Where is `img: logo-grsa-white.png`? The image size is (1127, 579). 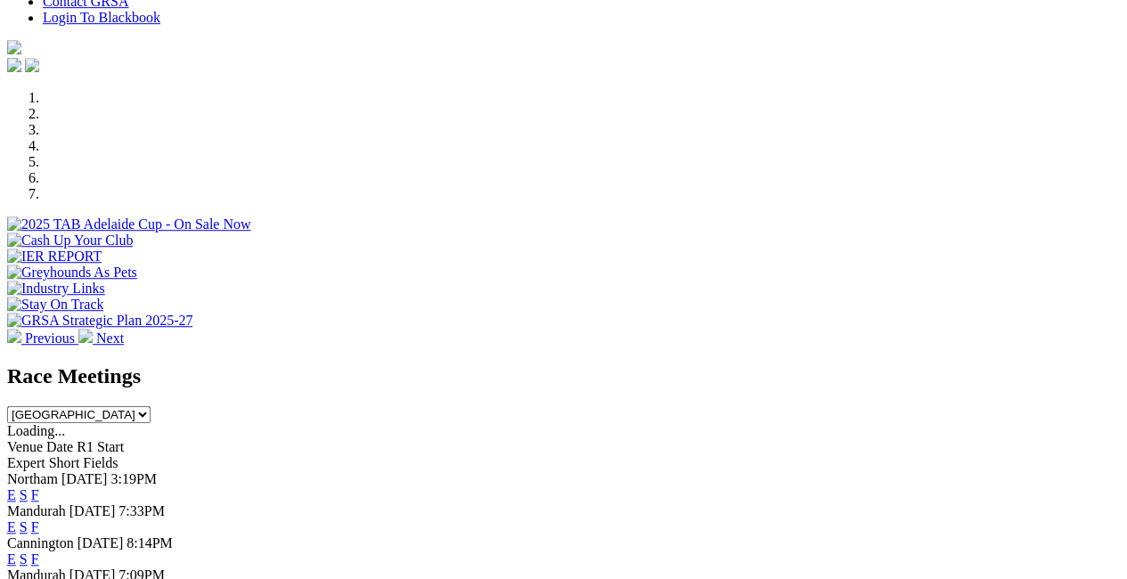
img: logo-grsa-white.png is located at coordinates (14, 47).